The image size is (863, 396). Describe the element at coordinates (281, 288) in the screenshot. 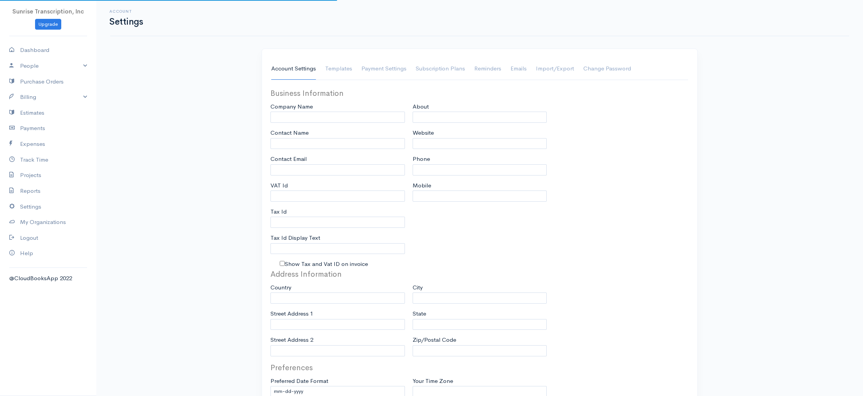

I see `label: Country` at that location.